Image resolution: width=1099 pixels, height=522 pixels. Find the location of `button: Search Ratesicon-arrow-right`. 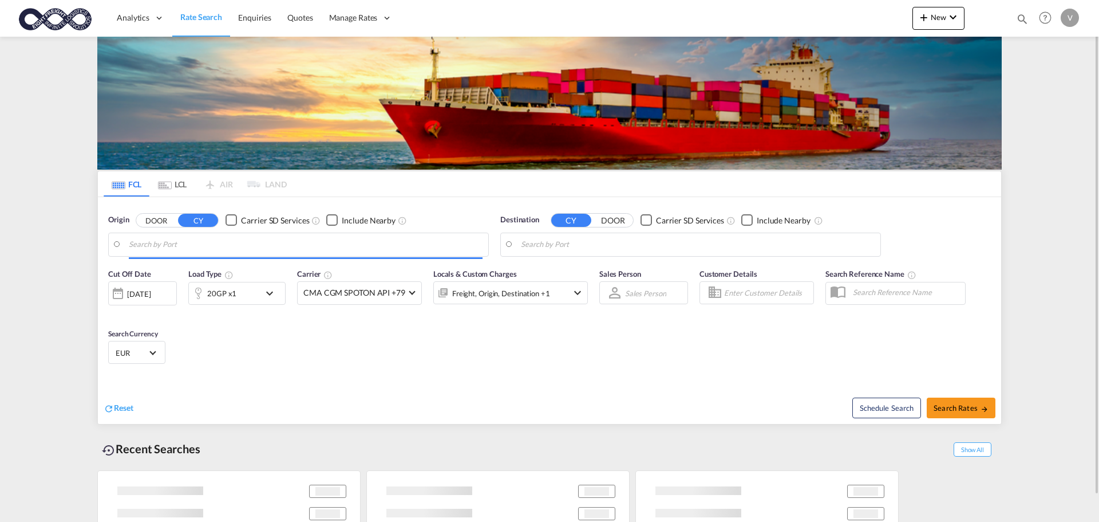

button: Search Ratesicon-arrow-right is located at coordinates (961, 408).